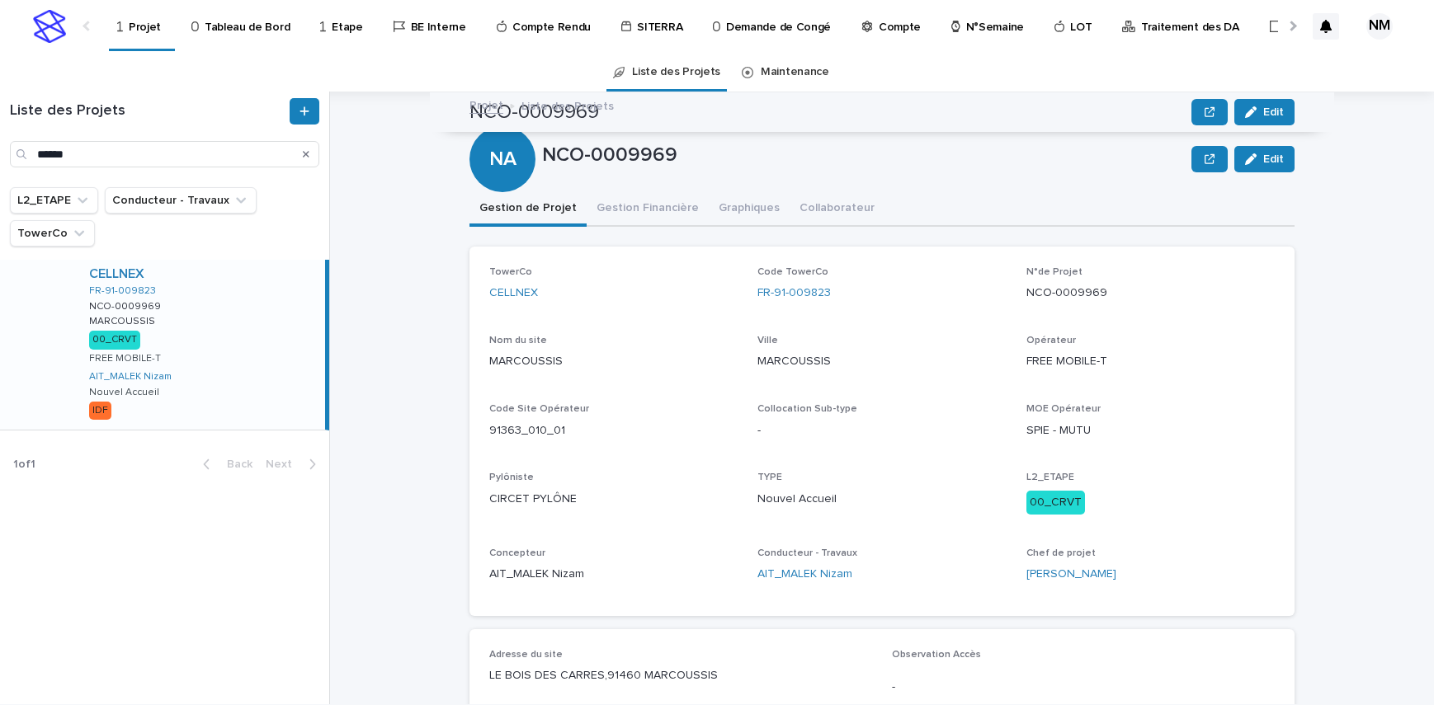  Describe the element at coordinates (511, 272) in the screenshot. I see `span: TowerCo` at that location.